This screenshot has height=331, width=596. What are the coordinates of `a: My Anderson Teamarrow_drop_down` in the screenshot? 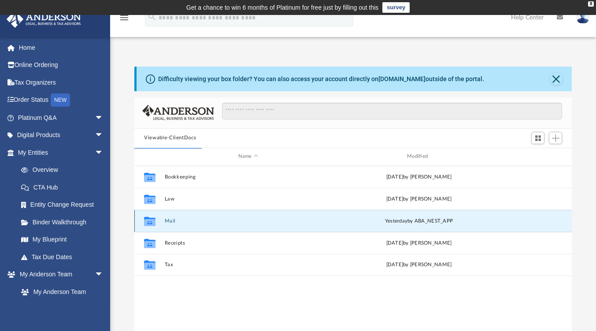 It's located at (59, 274).